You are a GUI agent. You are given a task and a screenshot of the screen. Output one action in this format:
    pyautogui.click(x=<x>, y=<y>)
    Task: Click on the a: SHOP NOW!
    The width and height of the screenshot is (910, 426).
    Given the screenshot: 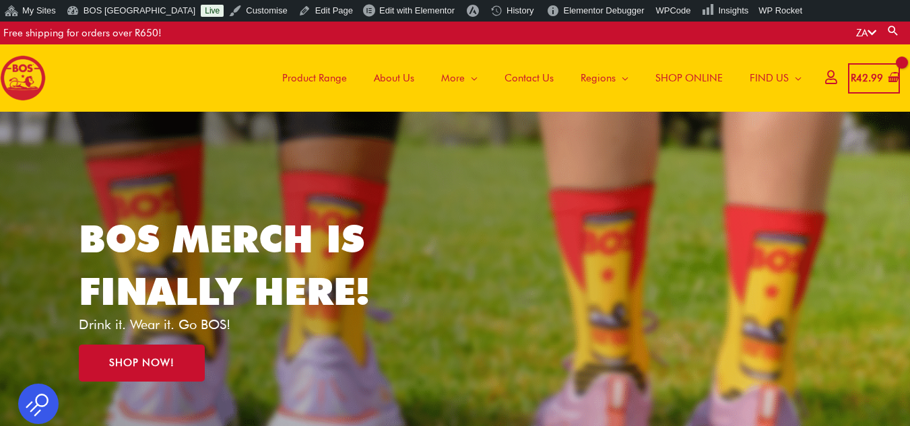 What is the action you would take?
    pyautogui.click(x=141, y=363)
    